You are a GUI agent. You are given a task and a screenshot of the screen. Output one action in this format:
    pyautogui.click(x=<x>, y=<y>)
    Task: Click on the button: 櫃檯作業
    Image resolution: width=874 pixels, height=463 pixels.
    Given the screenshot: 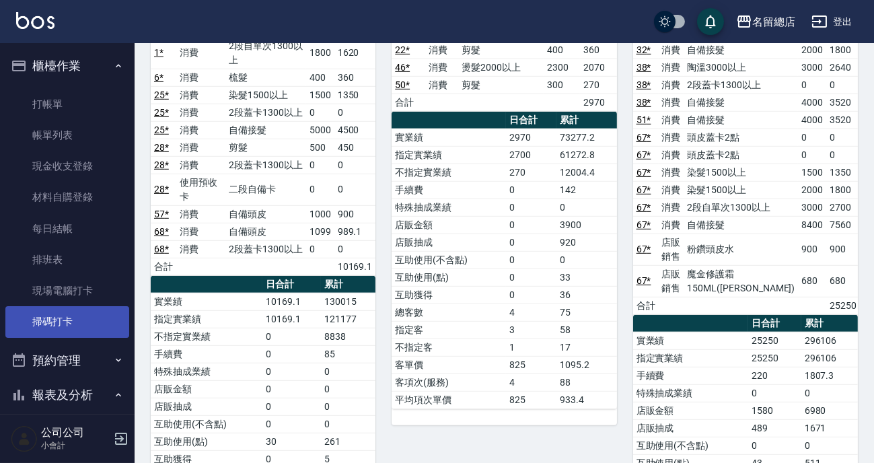 What is the action you would take?
    pyautogui.click(x=67, y=66)
    